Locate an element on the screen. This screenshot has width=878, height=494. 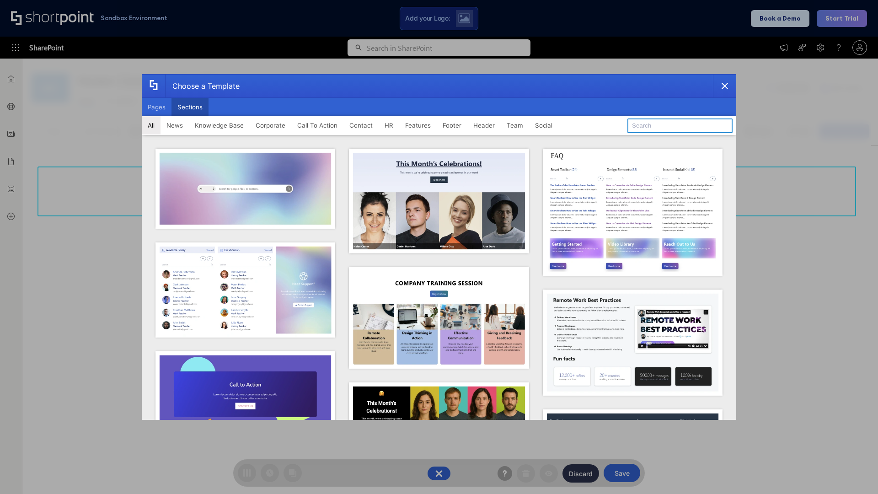
button: Corporate is located at coordinates (270, 125).